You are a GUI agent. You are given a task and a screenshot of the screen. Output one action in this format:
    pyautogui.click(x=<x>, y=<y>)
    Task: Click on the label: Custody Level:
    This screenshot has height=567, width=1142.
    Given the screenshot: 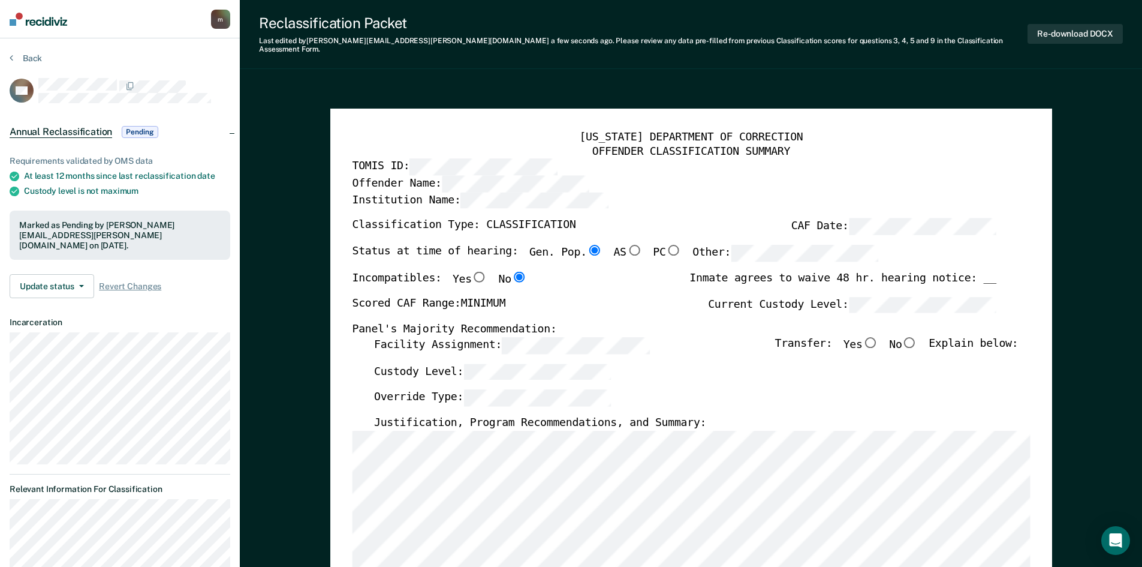 What is the action you would take?
    pyautogui.click(x=492, y=371)
    